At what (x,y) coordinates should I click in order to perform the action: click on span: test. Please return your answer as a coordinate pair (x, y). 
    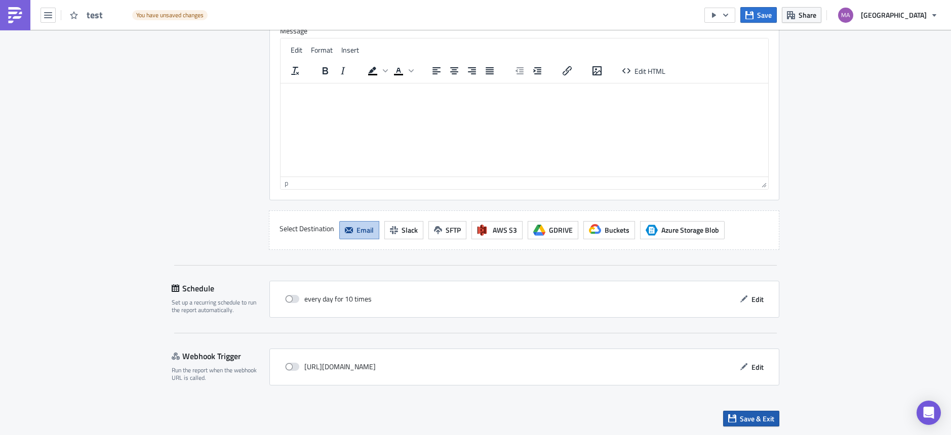
    Looking at the image, I should click on (107, 15).